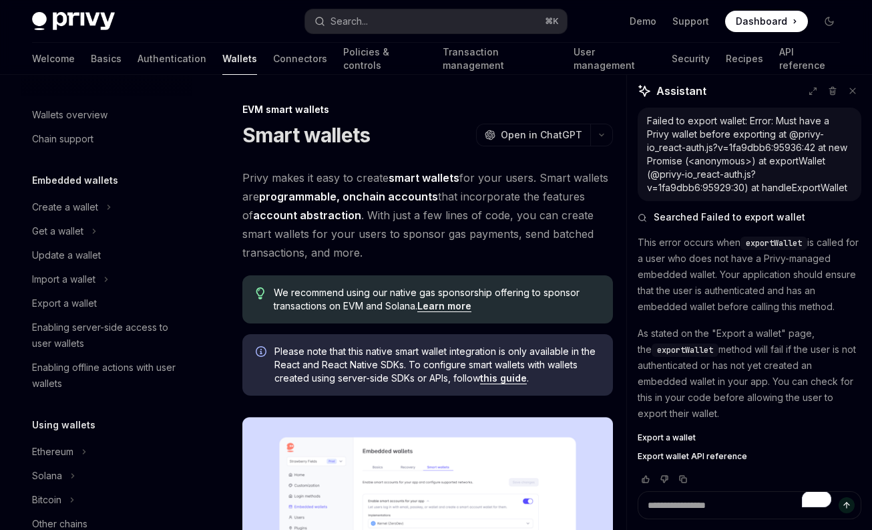 Image resolution: width=872 pixels, height=530 pixels. I want to click on button: Toggle dark mode, so click(830, 21).